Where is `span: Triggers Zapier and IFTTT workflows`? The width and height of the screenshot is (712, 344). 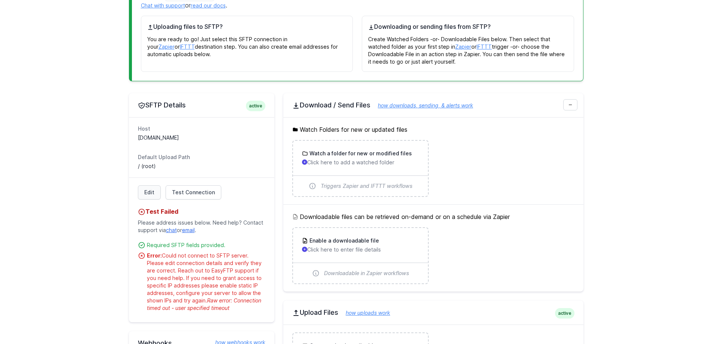 span: Triggers Zapier and IFTTT workflows is located at coordinates (367, 186).